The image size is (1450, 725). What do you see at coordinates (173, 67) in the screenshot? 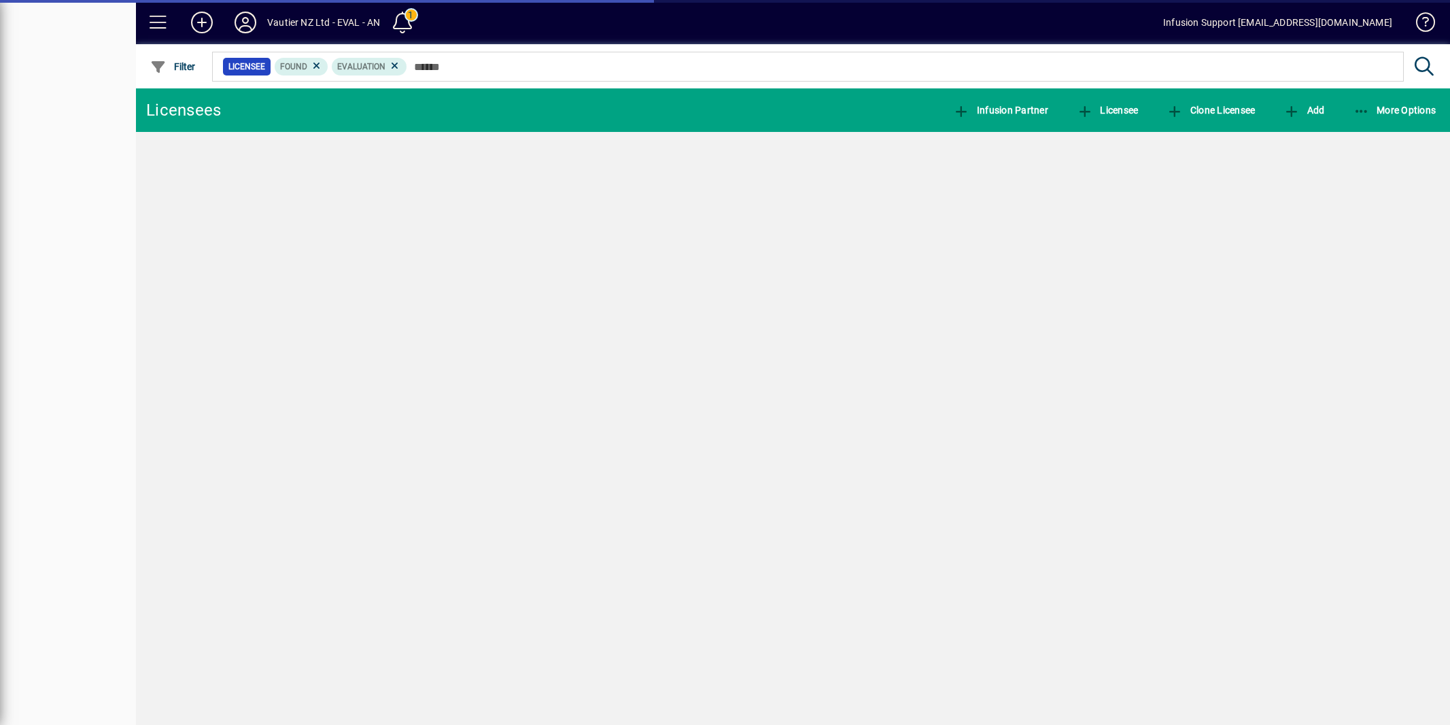
I see `span: Filter` at bounding box center [173, 67].